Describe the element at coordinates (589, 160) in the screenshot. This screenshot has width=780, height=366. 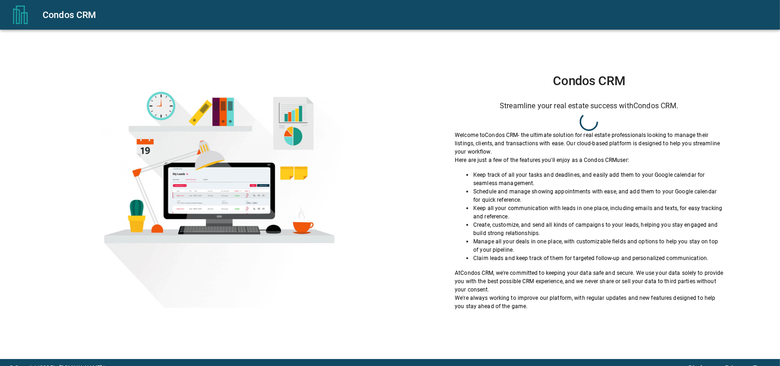
I see `p: Here are just a few of the features you'll enjoy as a Condos CRM user:` at that location.